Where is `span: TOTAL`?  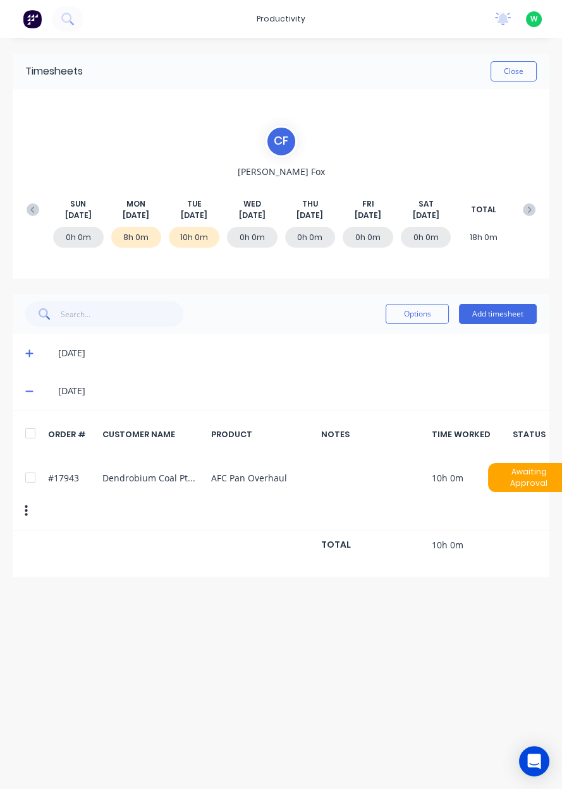
span: TOTAL is located at coordinates (483, 210).